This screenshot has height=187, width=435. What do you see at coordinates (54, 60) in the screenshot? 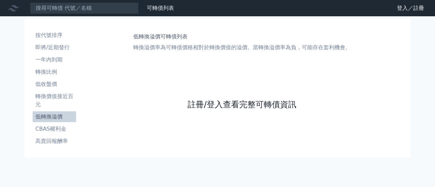
I see `a: 一年內到期` at bounding box center [54, 60].